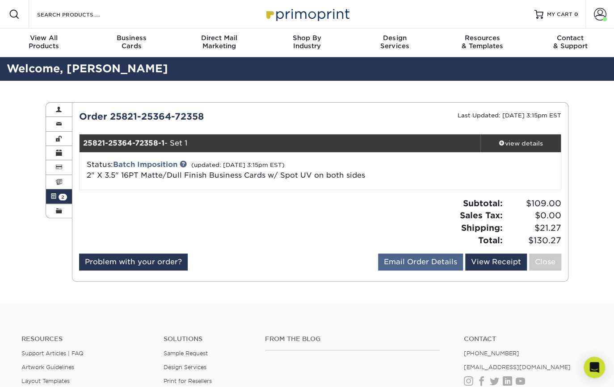 This screenshot has width=614, height=387. Describe the element at coordinates (280, 143) in the screenshot. I see `div: - Set 1` at that location.